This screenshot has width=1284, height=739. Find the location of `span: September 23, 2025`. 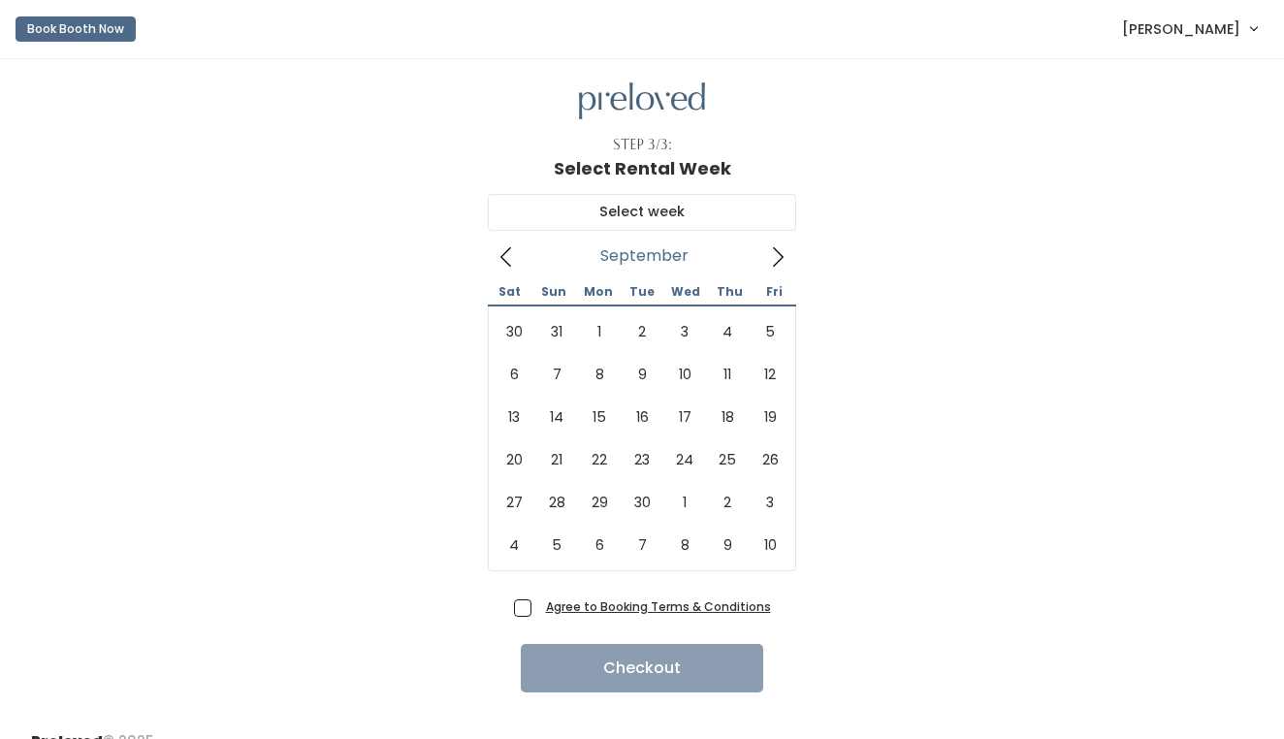

span: September 23, 2025 is located at coordinates (642, 460).